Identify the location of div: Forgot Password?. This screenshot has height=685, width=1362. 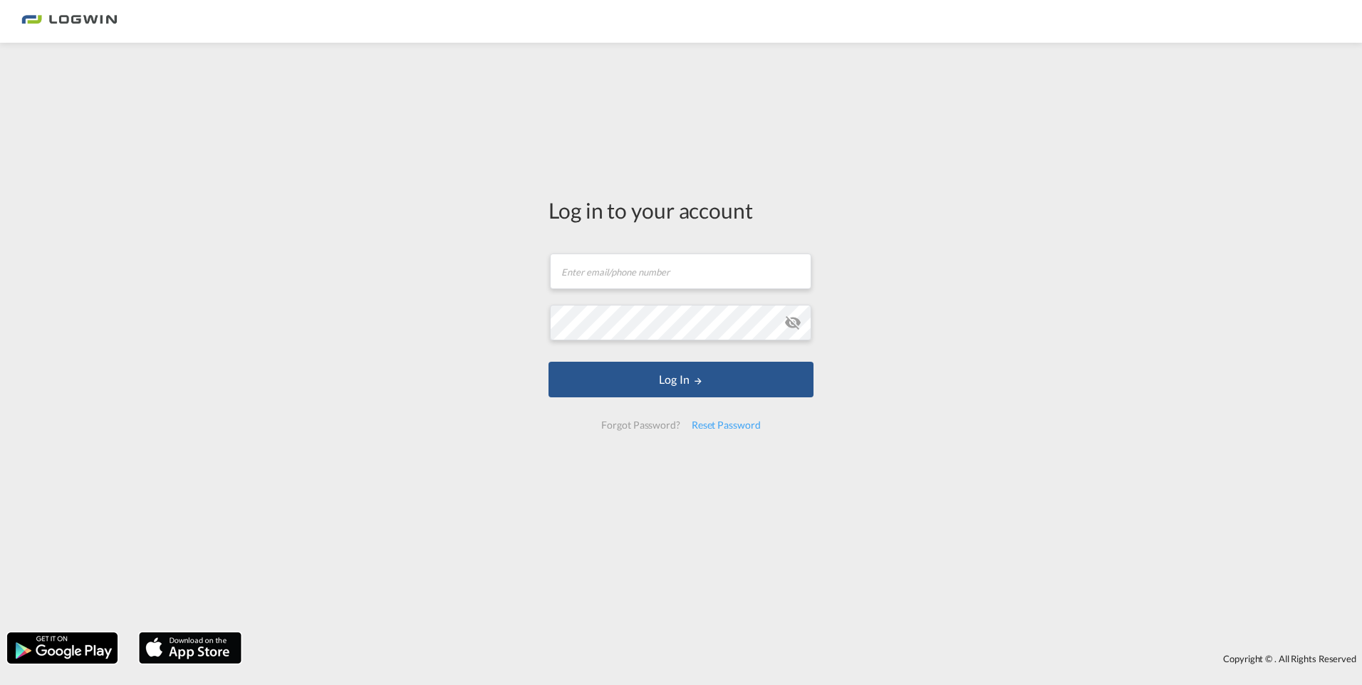
(640, 425).